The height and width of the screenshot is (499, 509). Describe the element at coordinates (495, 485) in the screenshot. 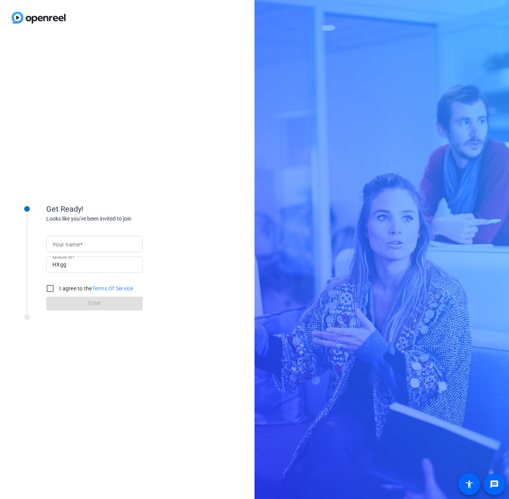

I see `mat-icon: message` at that location.